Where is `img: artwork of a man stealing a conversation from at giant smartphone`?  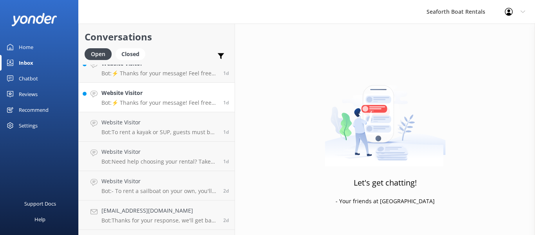
img: artwork of a man stealing a conversation from at giant smartphone is located at coordinates (385, 117).